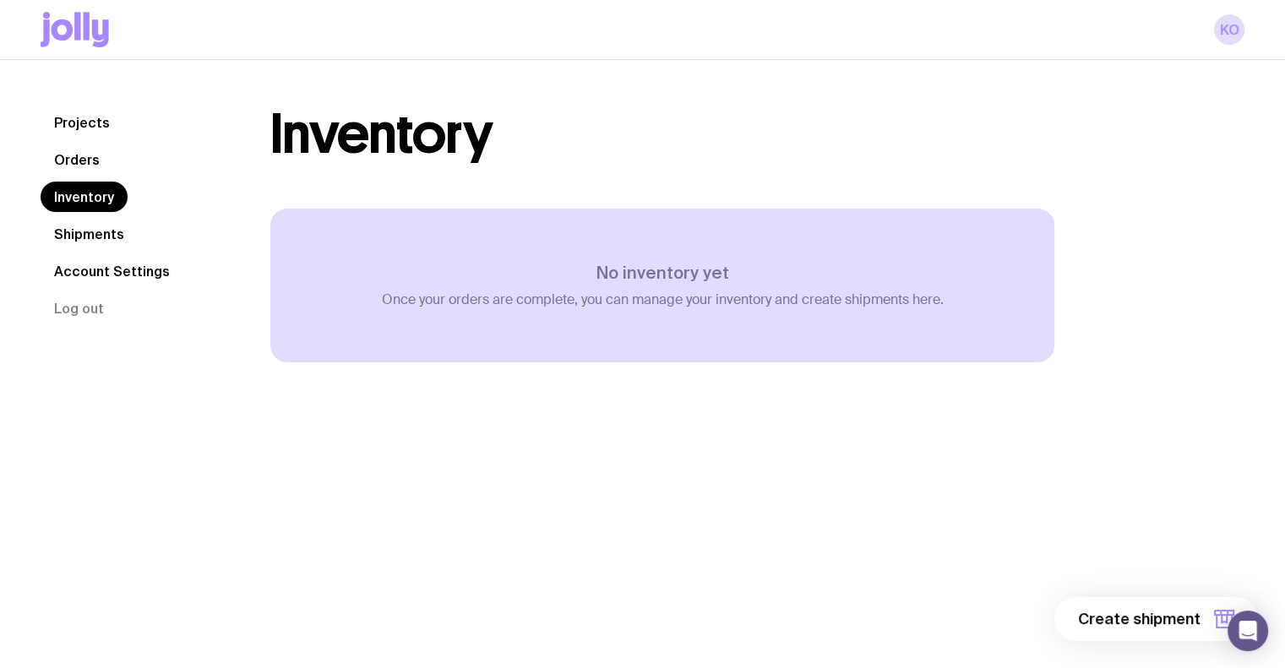 The image size is (1285, 668). Describe the element at coordinates (662, 300) in the screenshot. I see `p: Once your orders are complete, you can manage your inventory and create shipments here.` at that location.